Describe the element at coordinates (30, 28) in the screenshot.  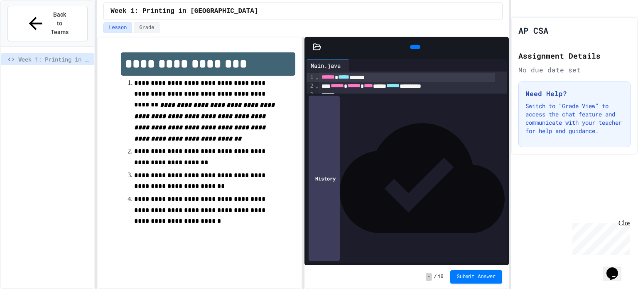
I see `div: Chat with us now!Close` at that location.